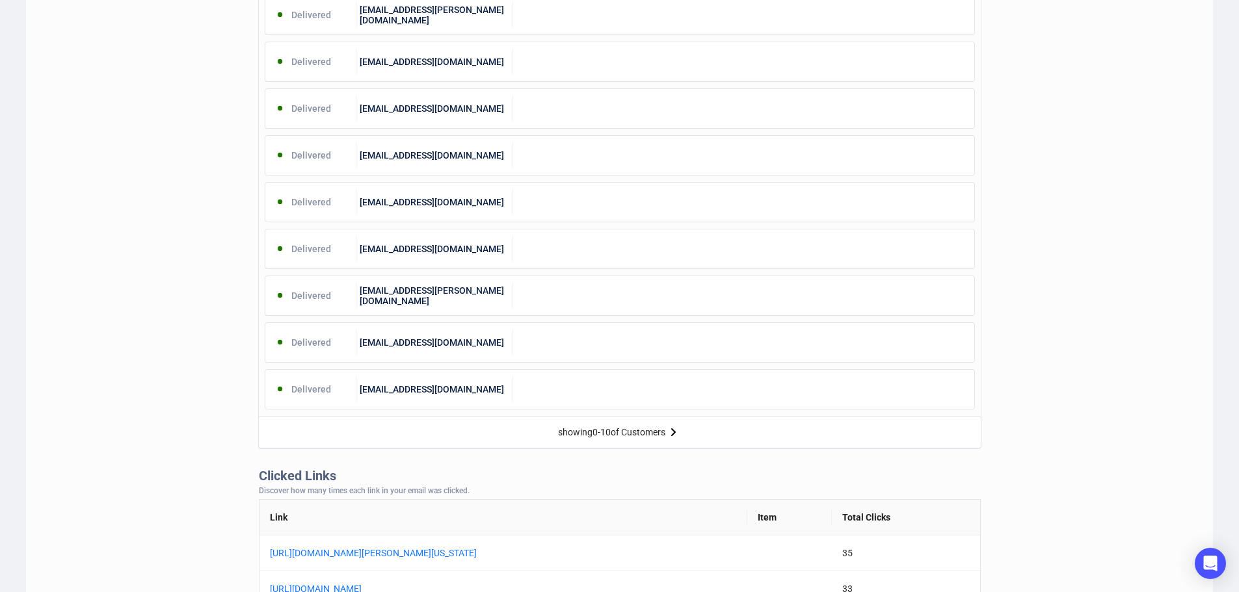 Image resolution: width=1239 pixels, height=592 pixels. Describe the element at coordinates (503, 518) in the screenshot. I see `th: Link` at that location.